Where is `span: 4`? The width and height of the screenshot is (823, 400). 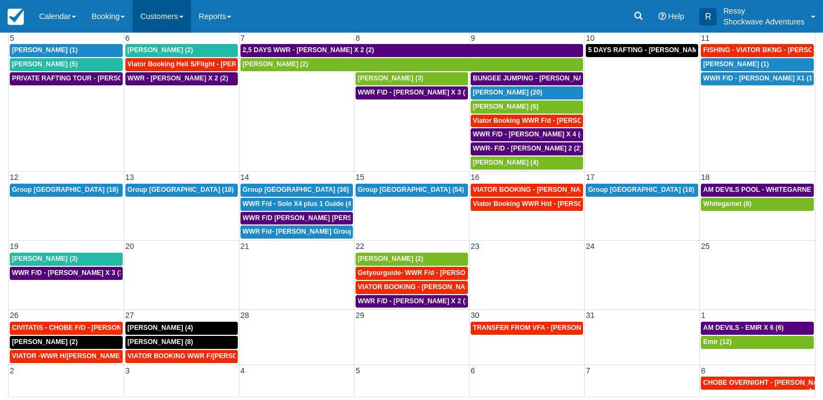
span: 4 is located at coordinates (243, 370).